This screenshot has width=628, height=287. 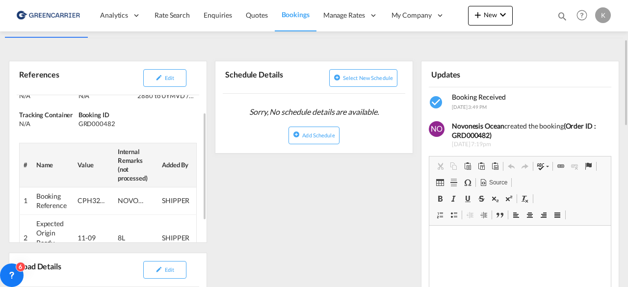 What do you see at coordinates (53, 237) in the screenshot?
I see `td: Expected Origin Ready Date` at bounding box center [53, 237].